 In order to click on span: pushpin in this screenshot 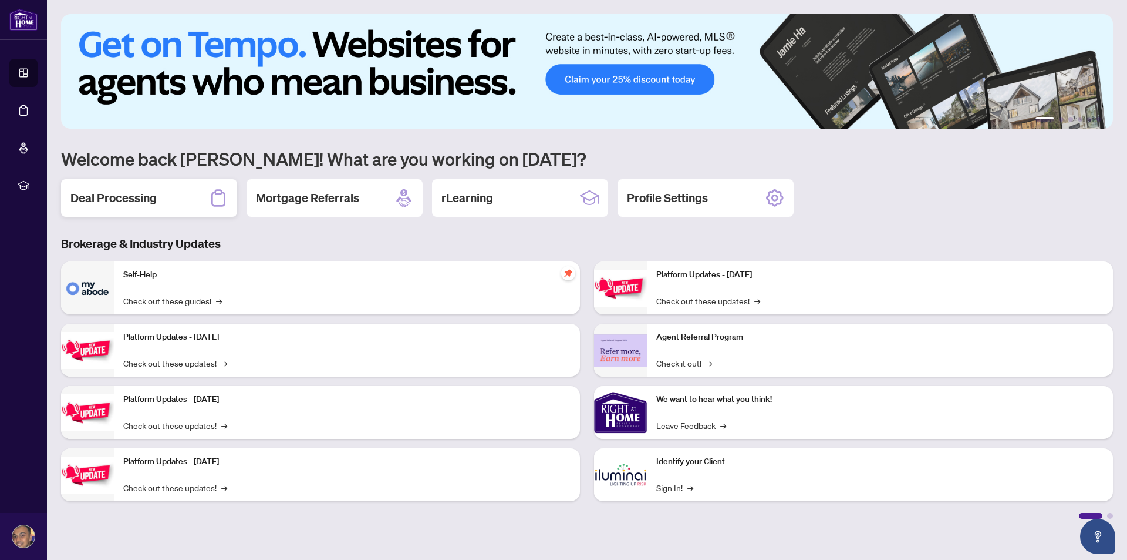, I will do `click(568, 273)`.